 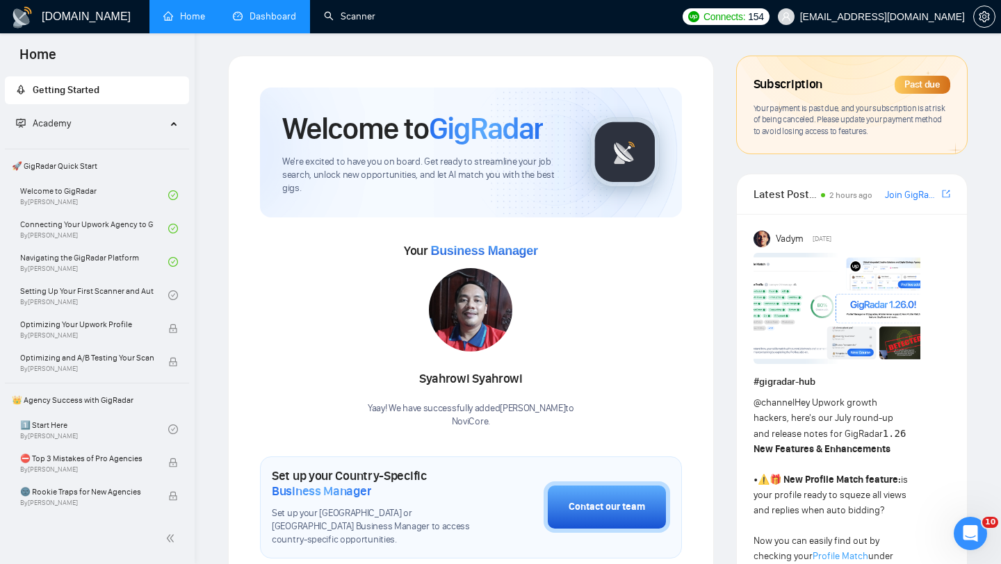 I want to click on span: Home, so click(x=38, y=59).